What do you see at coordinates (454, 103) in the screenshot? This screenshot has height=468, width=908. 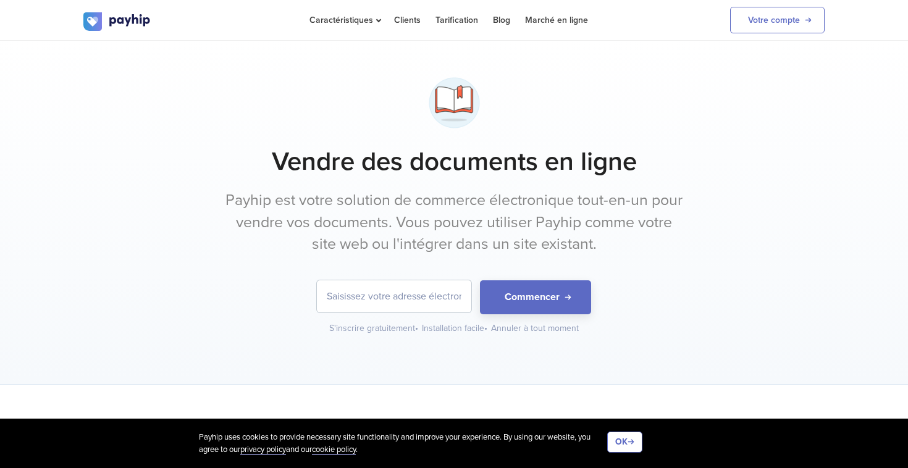 I see `img: bookmark-6w6ifwtzjfv4eucylhl5b3.png` at bounding box center [454, 103].